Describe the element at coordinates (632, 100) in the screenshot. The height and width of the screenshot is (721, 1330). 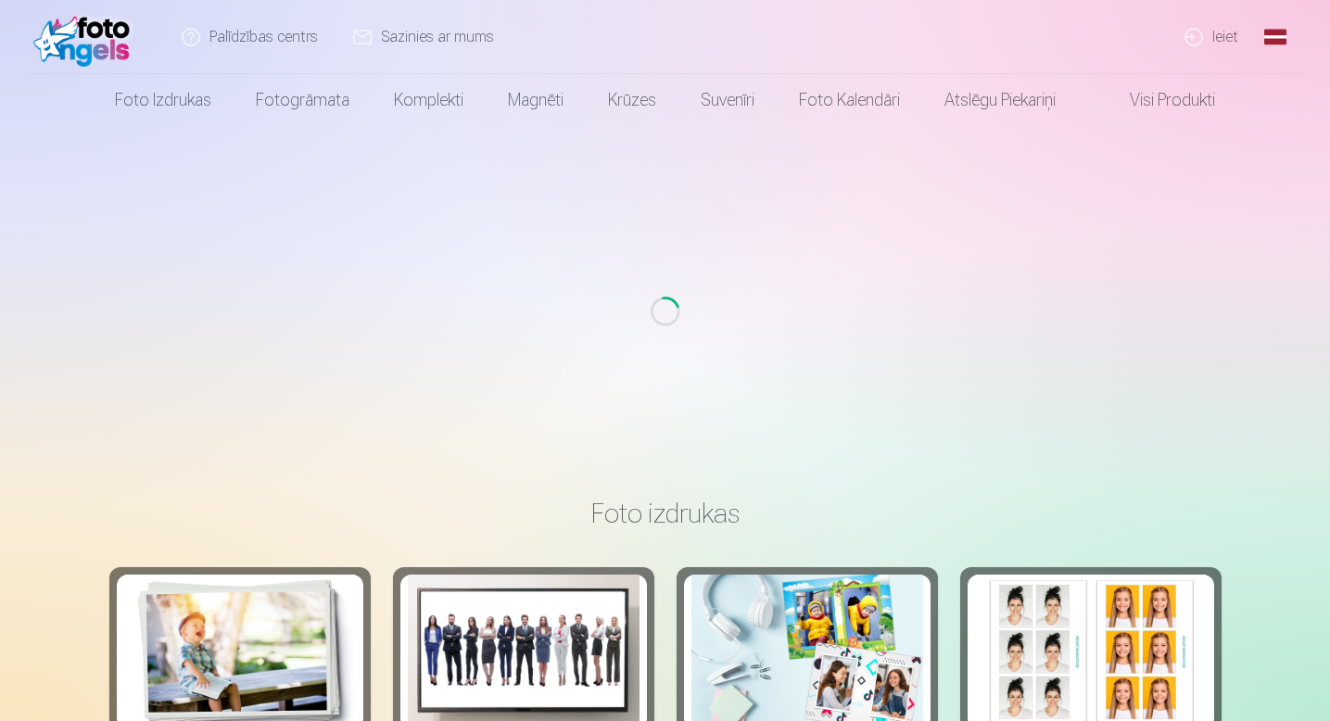
I see `a: Krūzes` at that location.